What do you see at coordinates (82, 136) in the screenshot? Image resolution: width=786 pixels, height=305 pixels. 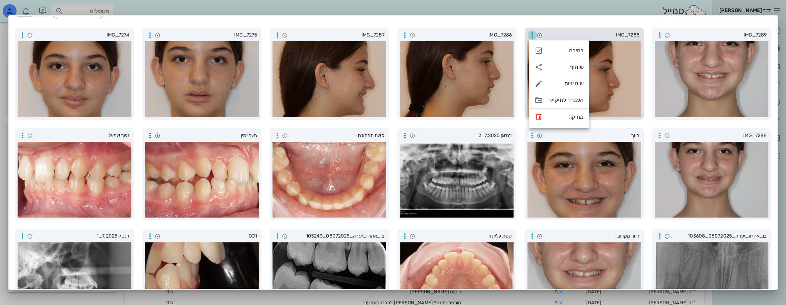 I see `span: נשך שמאל` at bounding box center [82, 136].